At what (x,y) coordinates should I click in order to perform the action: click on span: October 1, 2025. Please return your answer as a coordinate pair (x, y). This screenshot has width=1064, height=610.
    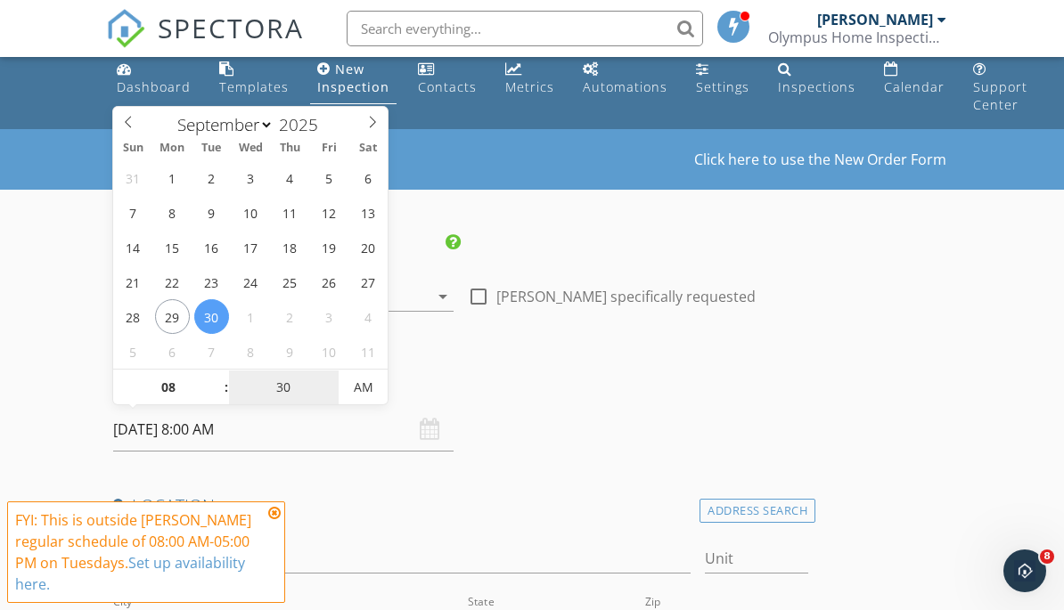
    Looking at the image, I should click on (250, 316).